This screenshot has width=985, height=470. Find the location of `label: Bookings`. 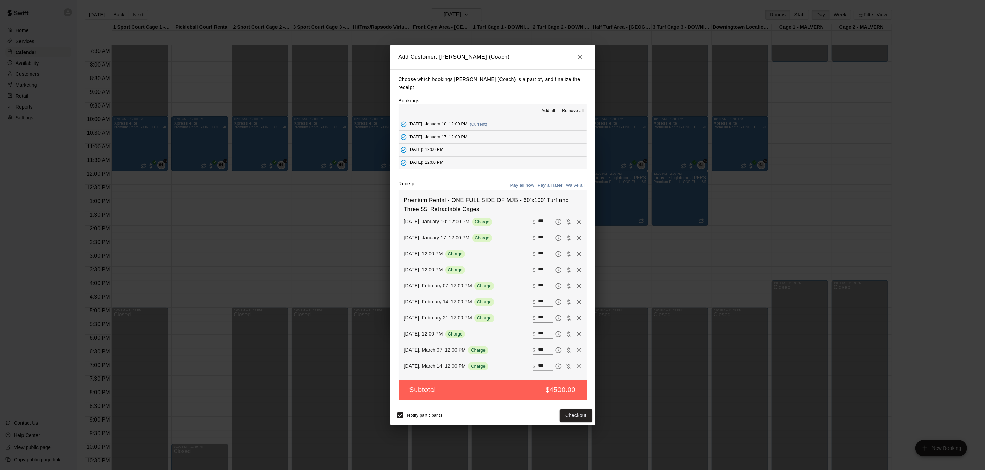

label: Bookings is located at coordinates (409, 101).